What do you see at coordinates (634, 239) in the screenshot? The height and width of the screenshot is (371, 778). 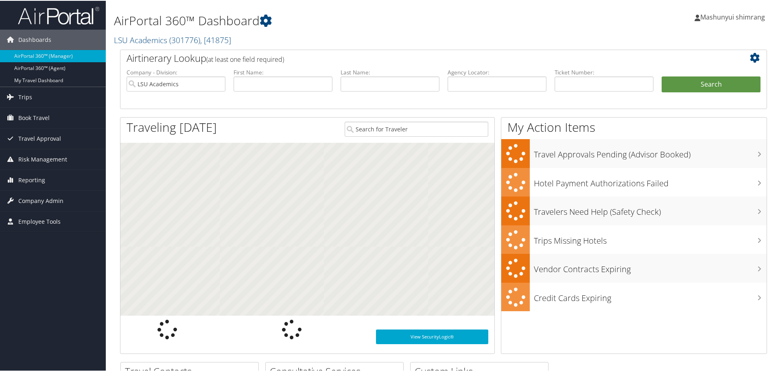 I see `a: Trips Missing Hotels` at bounding box center [634, 239].